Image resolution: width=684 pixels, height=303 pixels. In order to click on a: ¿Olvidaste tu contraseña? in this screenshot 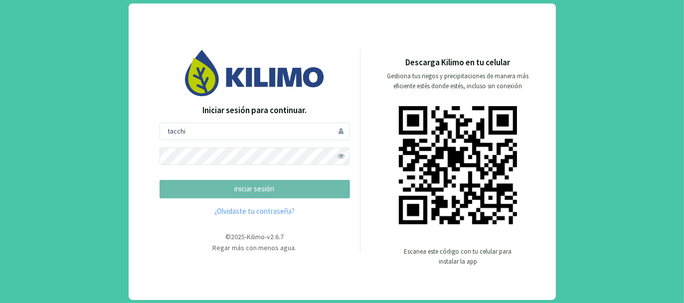, I will do `click(255, 211)`.